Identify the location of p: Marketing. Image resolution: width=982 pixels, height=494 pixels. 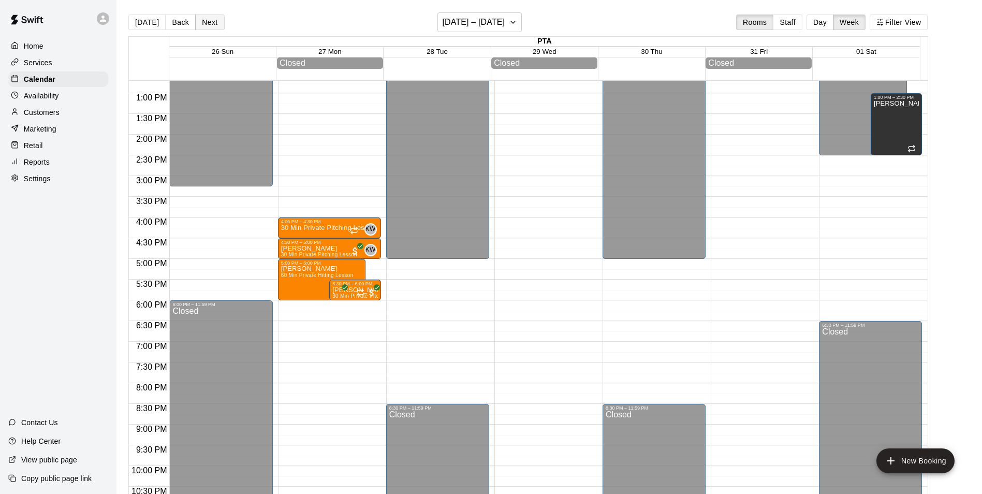
(40, 129).